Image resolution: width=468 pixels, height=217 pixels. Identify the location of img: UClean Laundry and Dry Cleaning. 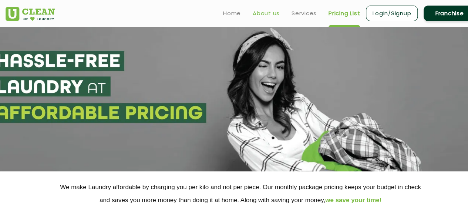
(30, 14).